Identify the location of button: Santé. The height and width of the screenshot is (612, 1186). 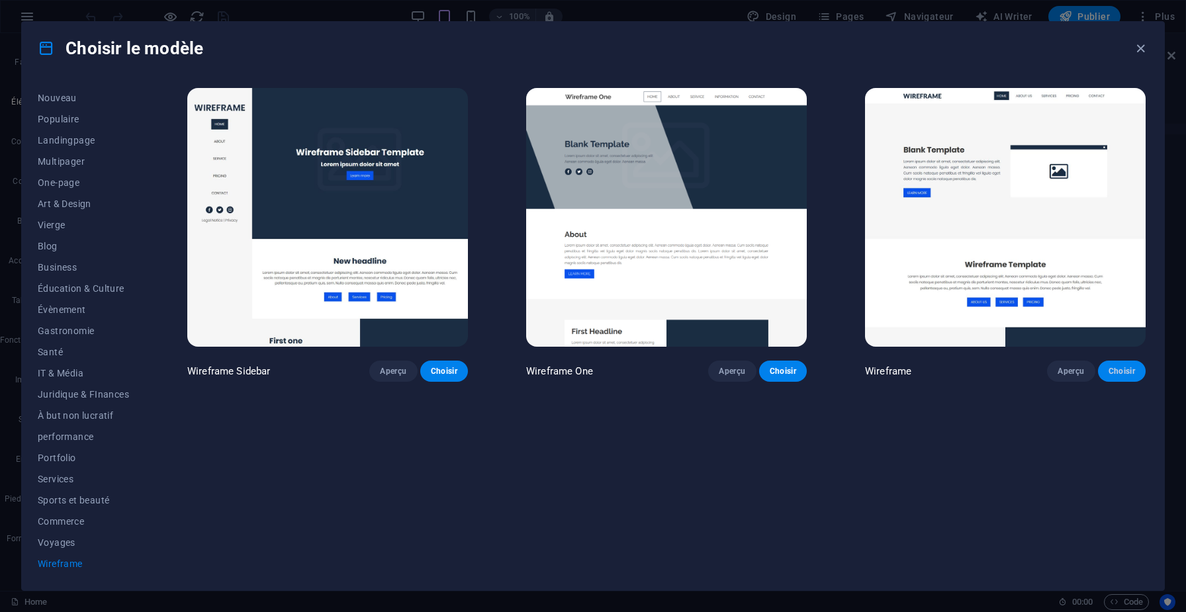
(83, 352).